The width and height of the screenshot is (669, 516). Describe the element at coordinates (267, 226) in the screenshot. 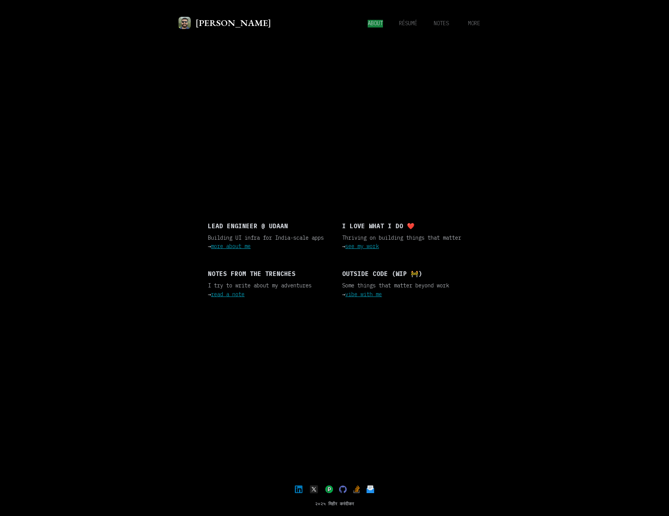

I see `p: Lead Engineer @ udaan` at that location.